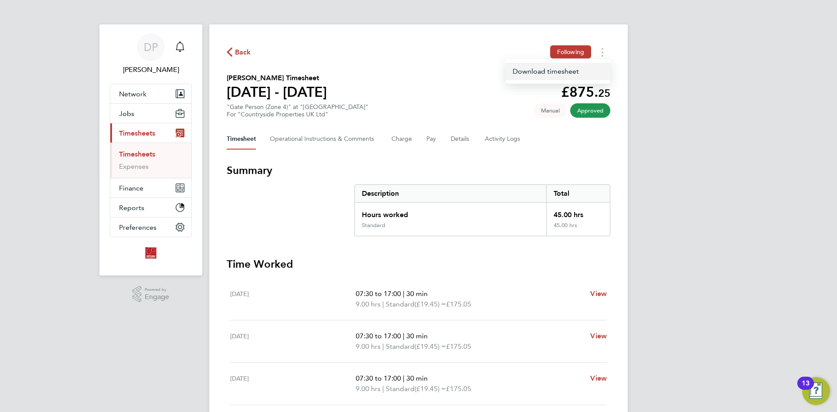 The width and height of the screenshot is (837, 412). What do you see at coordinates (451, 212) in the screenshot?
I see `div: Hours worked` at bounding box center [451, 212].